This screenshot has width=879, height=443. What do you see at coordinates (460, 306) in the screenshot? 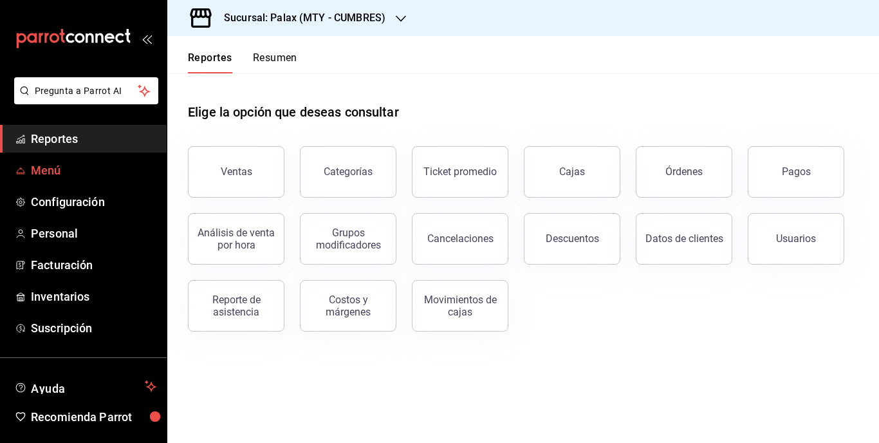
I see `button: Movimientos de cajas` at bounding box center [460, 306].